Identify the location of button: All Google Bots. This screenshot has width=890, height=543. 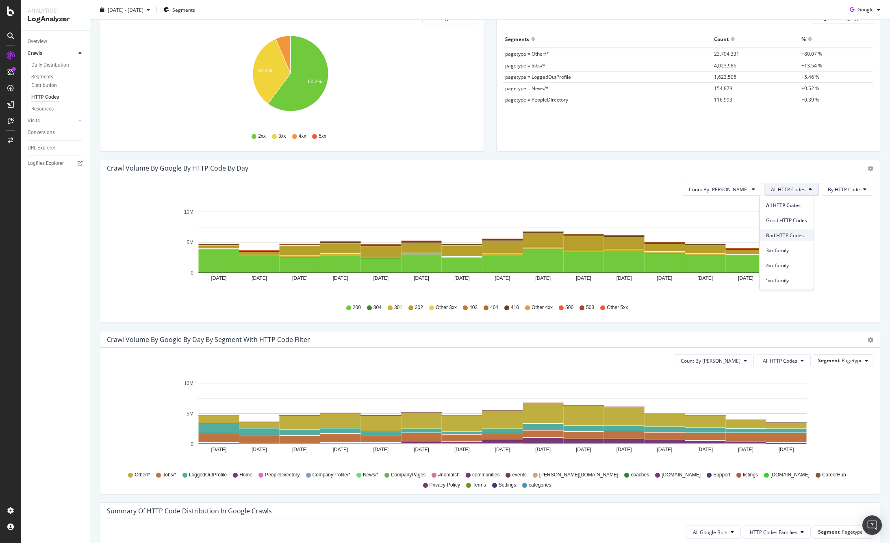
(713, 532).